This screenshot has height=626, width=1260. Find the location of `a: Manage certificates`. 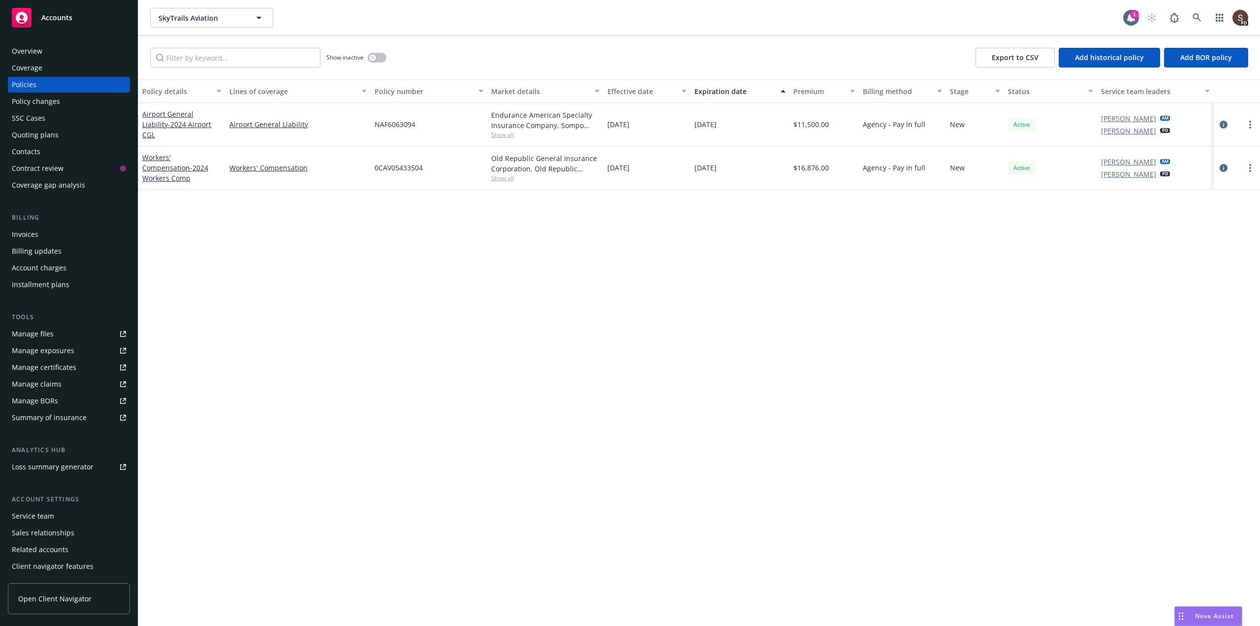

a: Manage certificates is located at coordinates (69, 367).